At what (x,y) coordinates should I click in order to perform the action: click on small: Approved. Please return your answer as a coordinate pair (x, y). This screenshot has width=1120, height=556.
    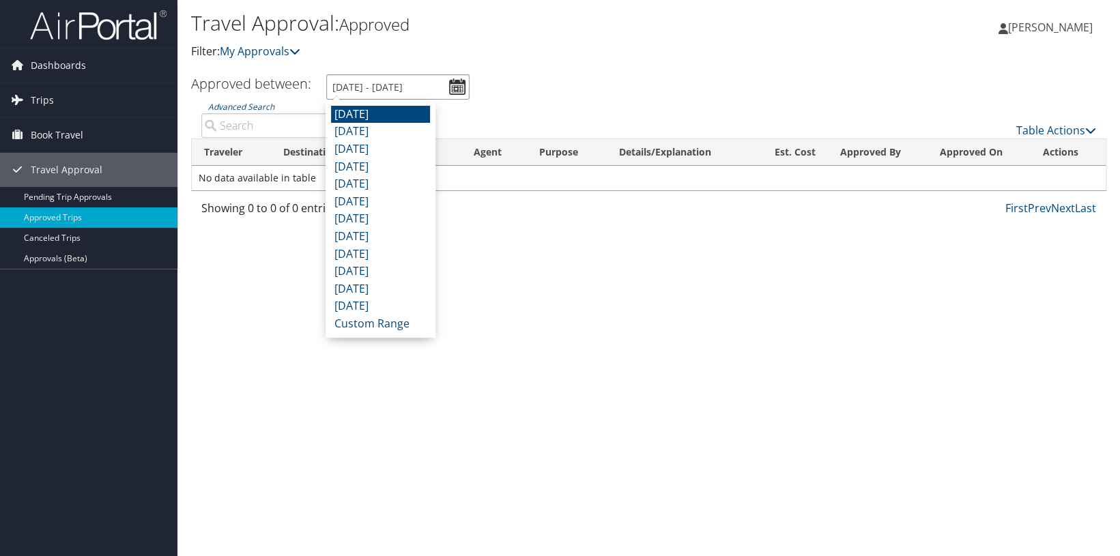
    Looking at the image, I should click on (374, 24).